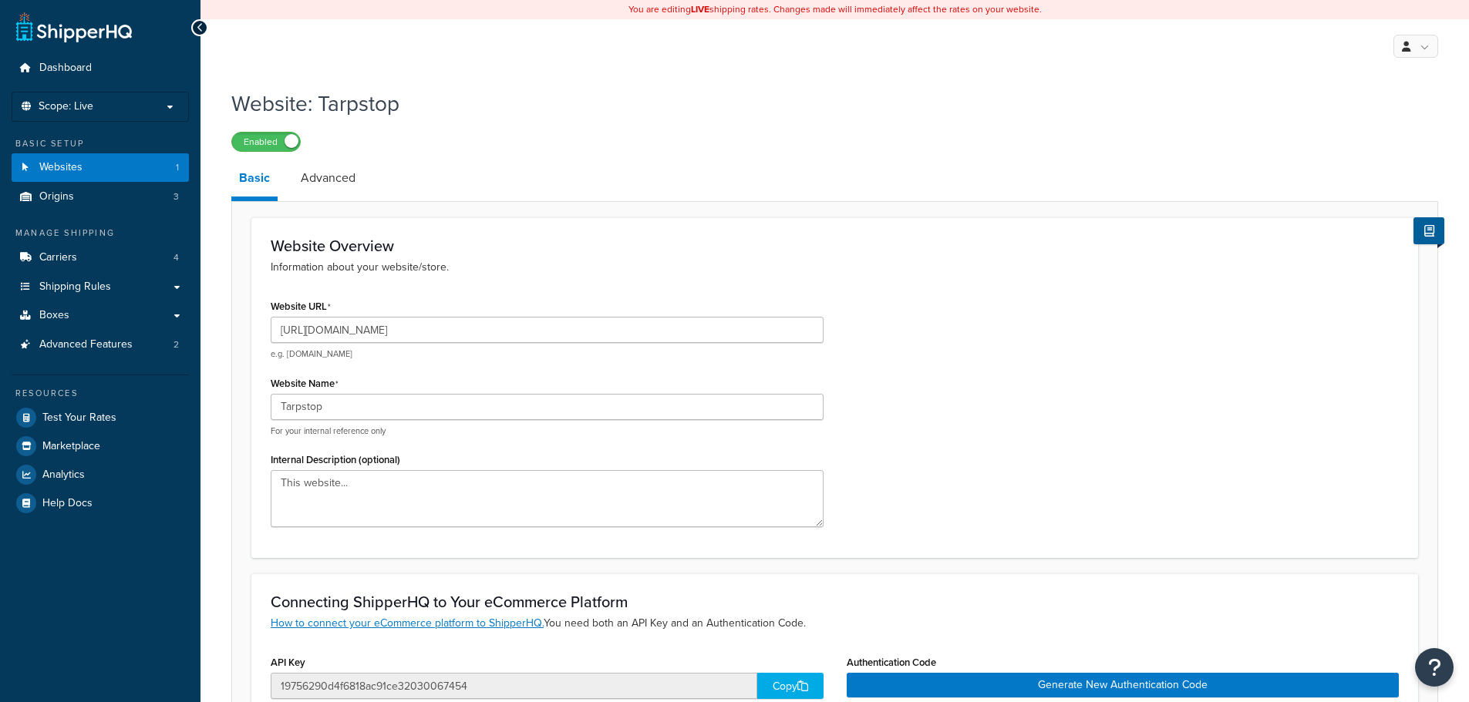  Describe the element at coordinates (176, 197) in the screenshot. I see `span: 3` at that location.